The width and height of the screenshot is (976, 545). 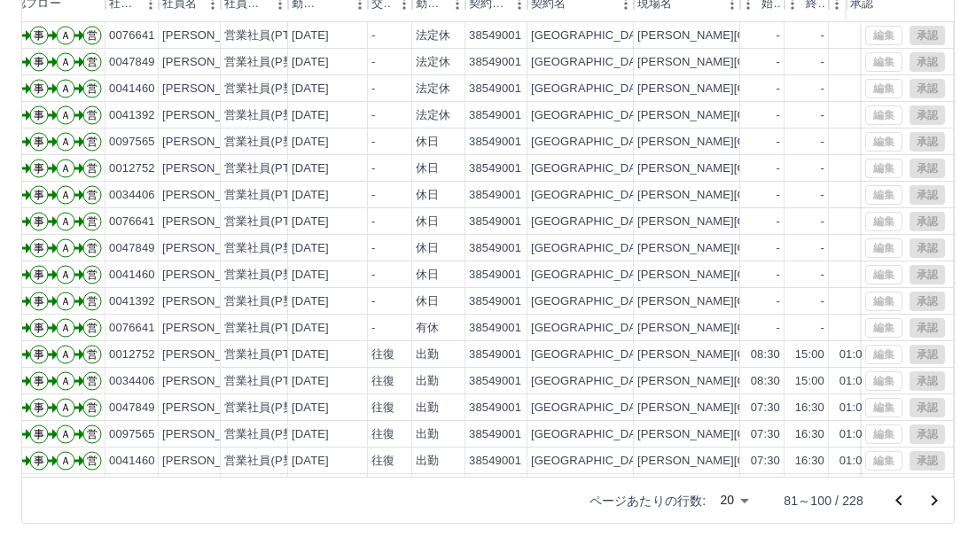 I want to click on button: 前のページへ, so click(x=899, y=501).